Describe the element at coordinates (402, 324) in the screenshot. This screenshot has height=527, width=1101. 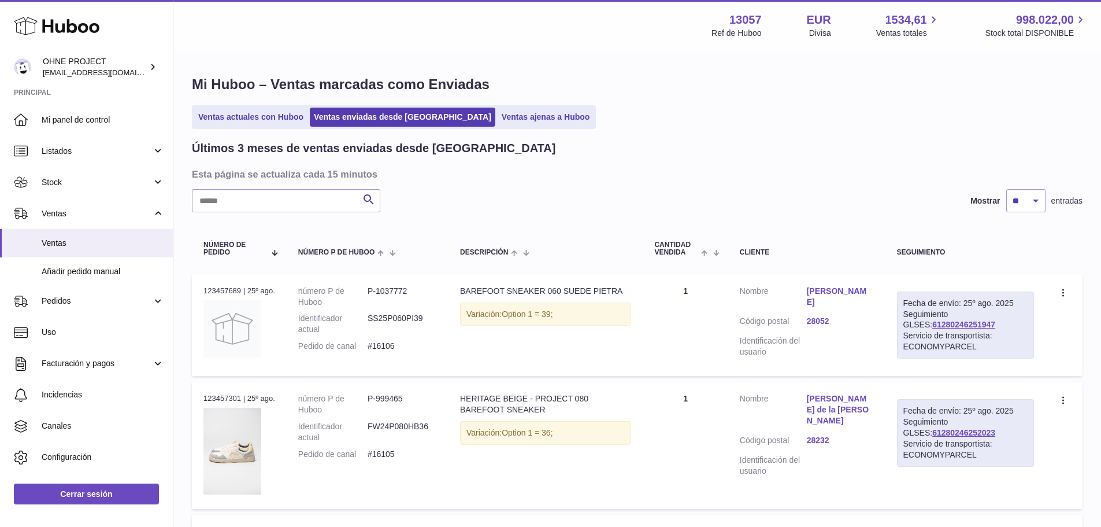
I see `dd: SS25P060PI39` at that location.